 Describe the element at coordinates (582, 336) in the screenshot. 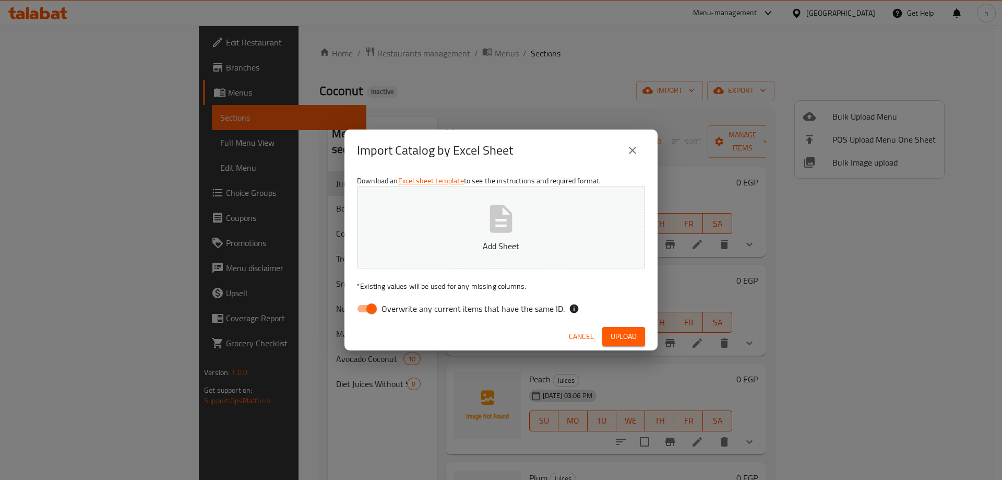

I see `span: Cancel` at that location.